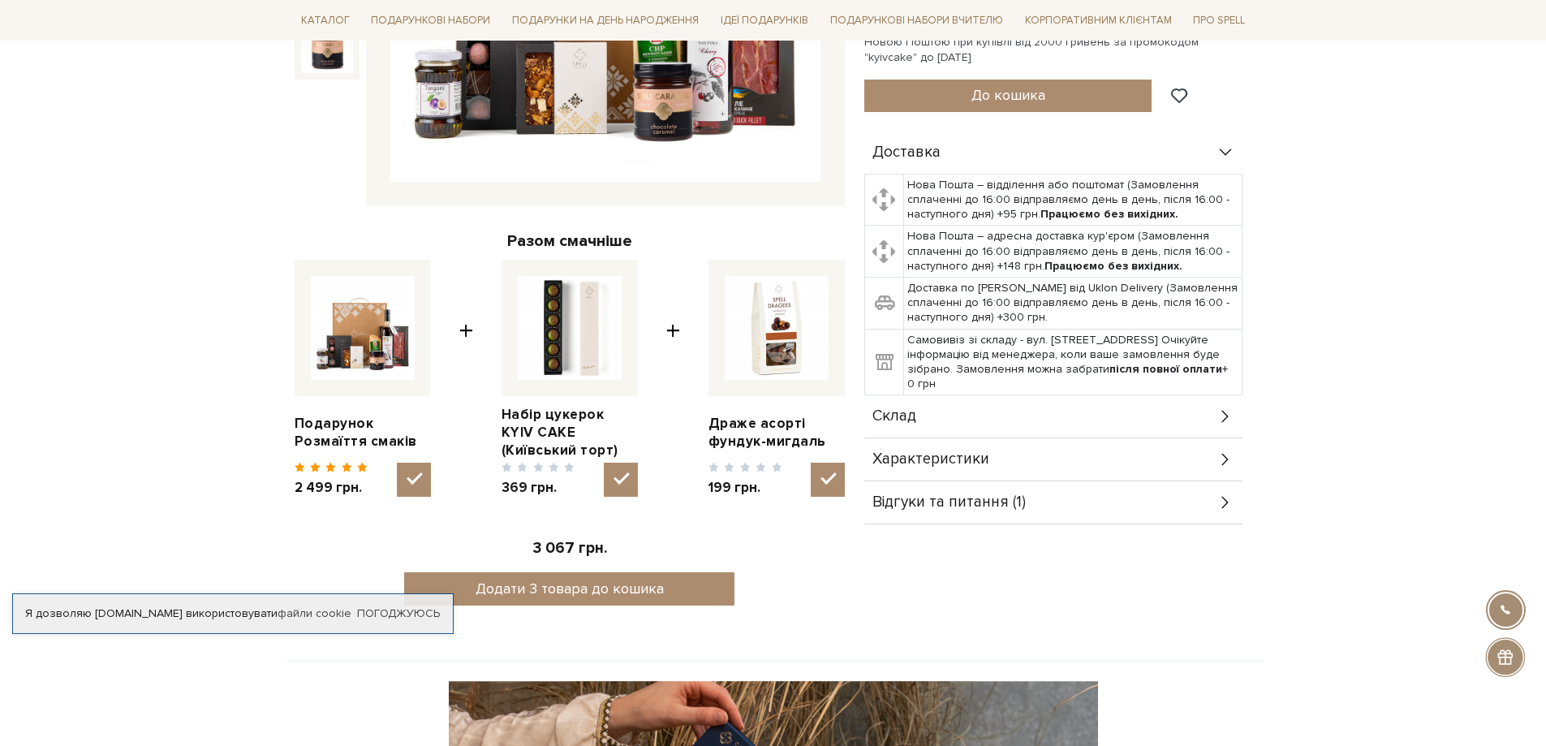 The image size is (1546, 746). I want to click on a: Погоджуюсь, so click(399, 614).